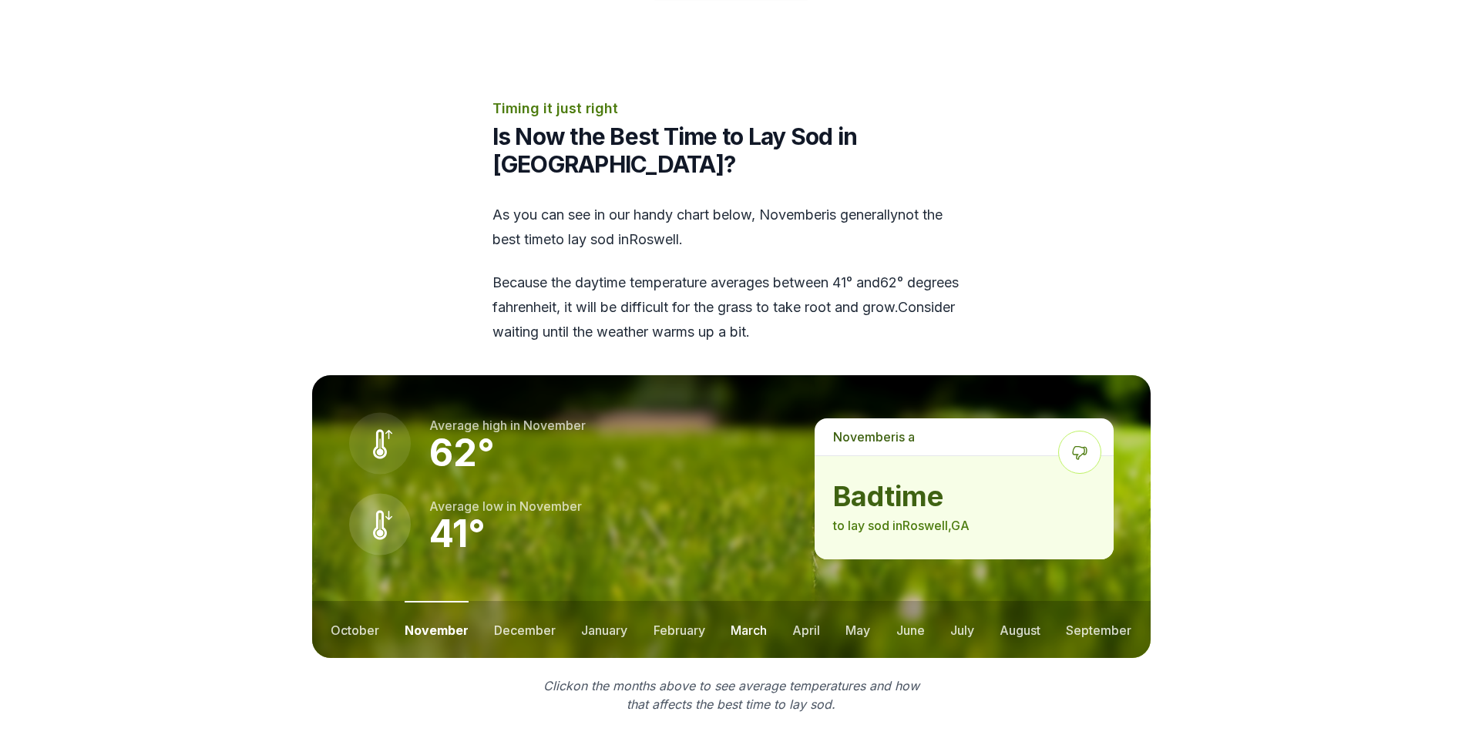  Describe the element at coordinates (354, 629) in the screenshot. I see `button: october` at that location.